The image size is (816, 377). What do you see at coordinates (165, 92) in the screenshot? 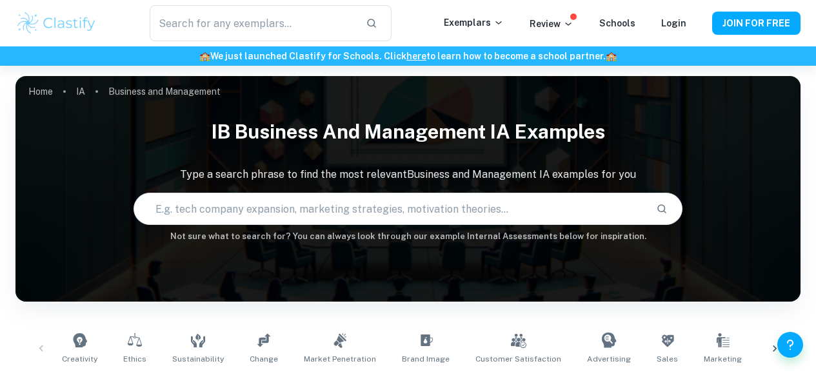
I see `p: Business and Management` at bounding box center [165, 92].